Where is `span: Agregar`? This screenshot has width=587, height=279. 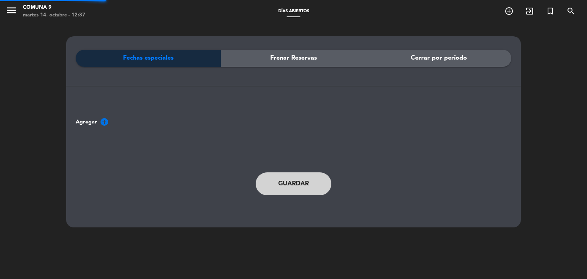 span: Agregar is located at coordinates (86, 122).